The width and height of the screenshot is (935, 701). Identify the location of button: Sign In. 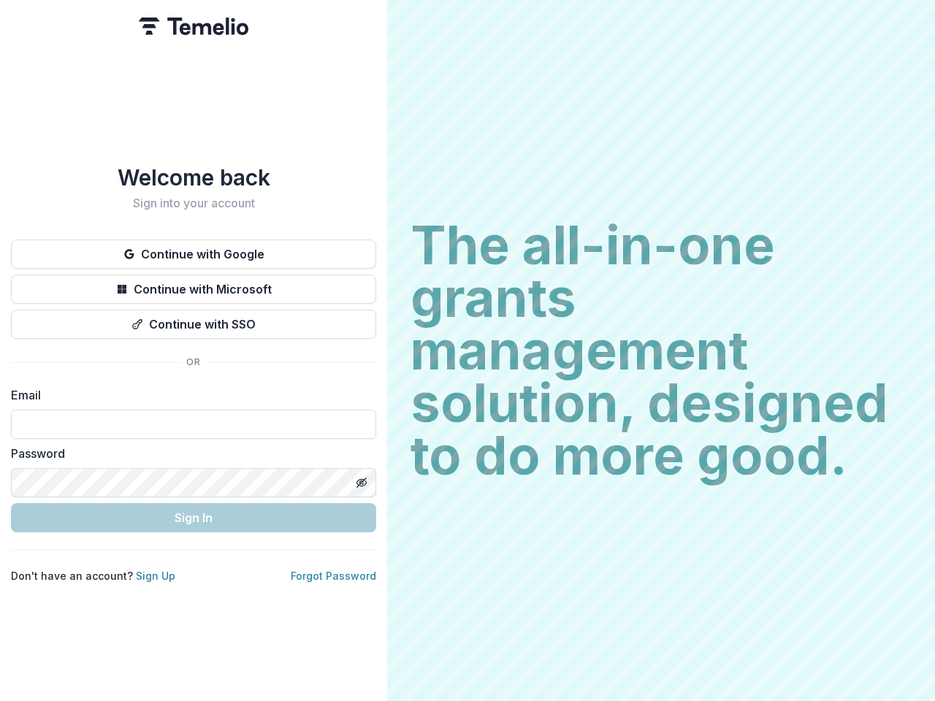
(193, 518).